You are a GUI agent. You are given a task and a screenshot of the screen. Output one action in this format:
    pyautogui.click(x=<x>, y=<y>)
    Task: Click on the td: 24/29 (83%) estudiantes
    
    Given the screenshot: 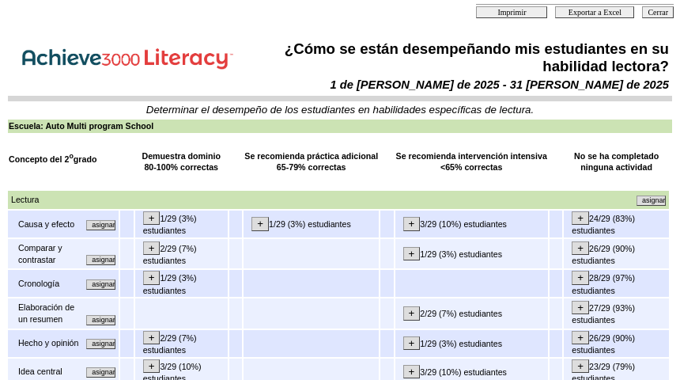 What is the action you would take?
    pyautogui.click(x=616, y=224)
    